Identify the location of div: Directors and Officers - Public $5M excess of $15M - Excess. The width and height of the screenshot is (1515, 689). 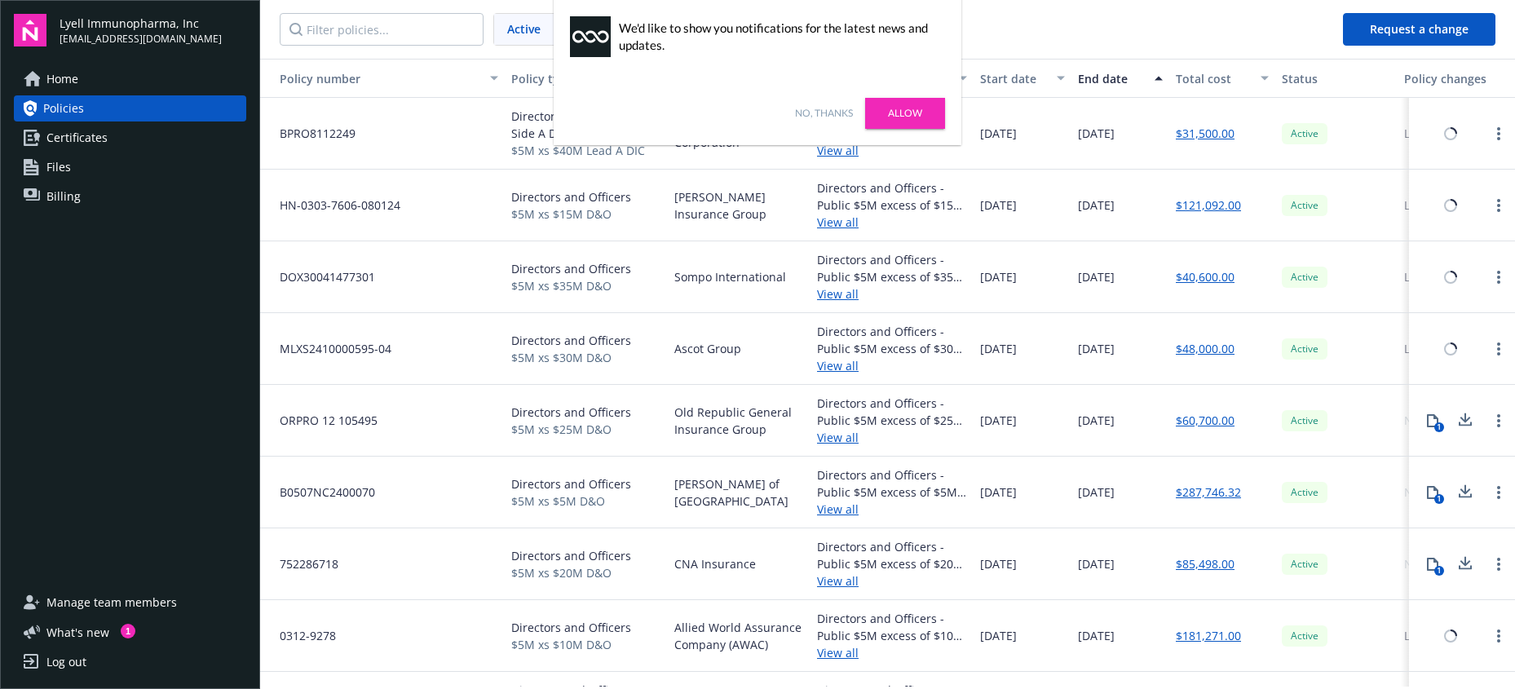
(892, 197).